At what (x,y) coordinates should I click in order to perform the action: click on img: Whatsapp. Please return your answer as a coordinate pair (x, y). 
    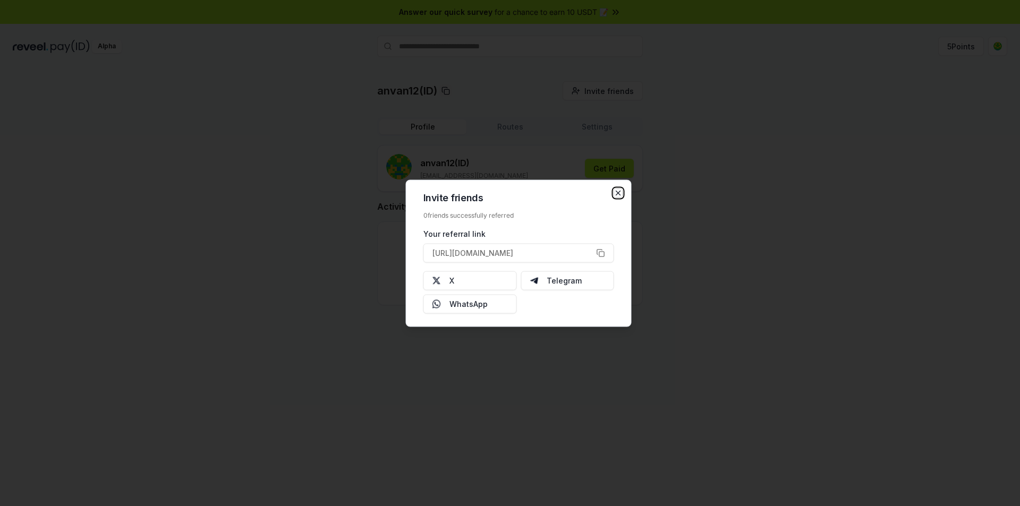
    Looking at the image, I should click on (437, 304).